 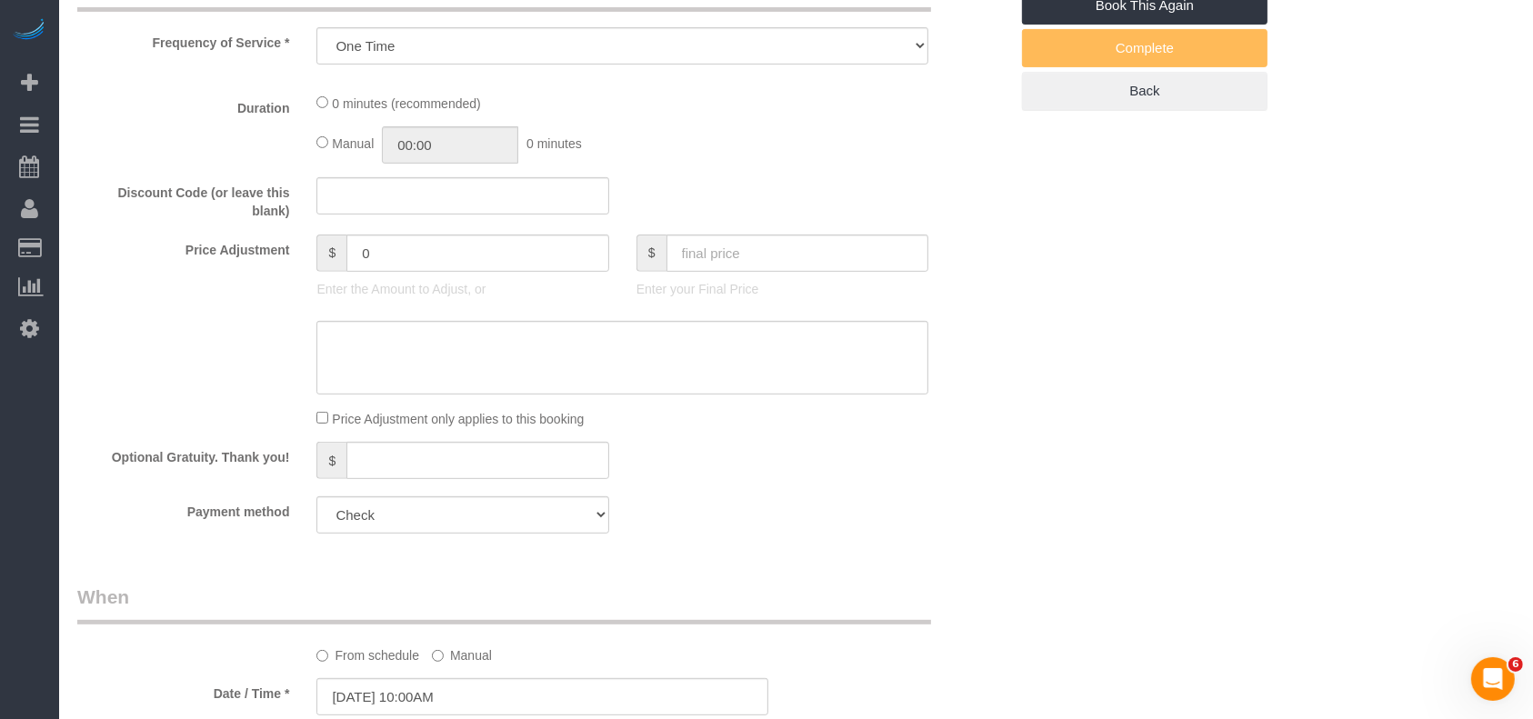 What do you see at coordinates (183, 508) in the screenshot?
I see `label: Payment method` at bounding box center [183, 508].